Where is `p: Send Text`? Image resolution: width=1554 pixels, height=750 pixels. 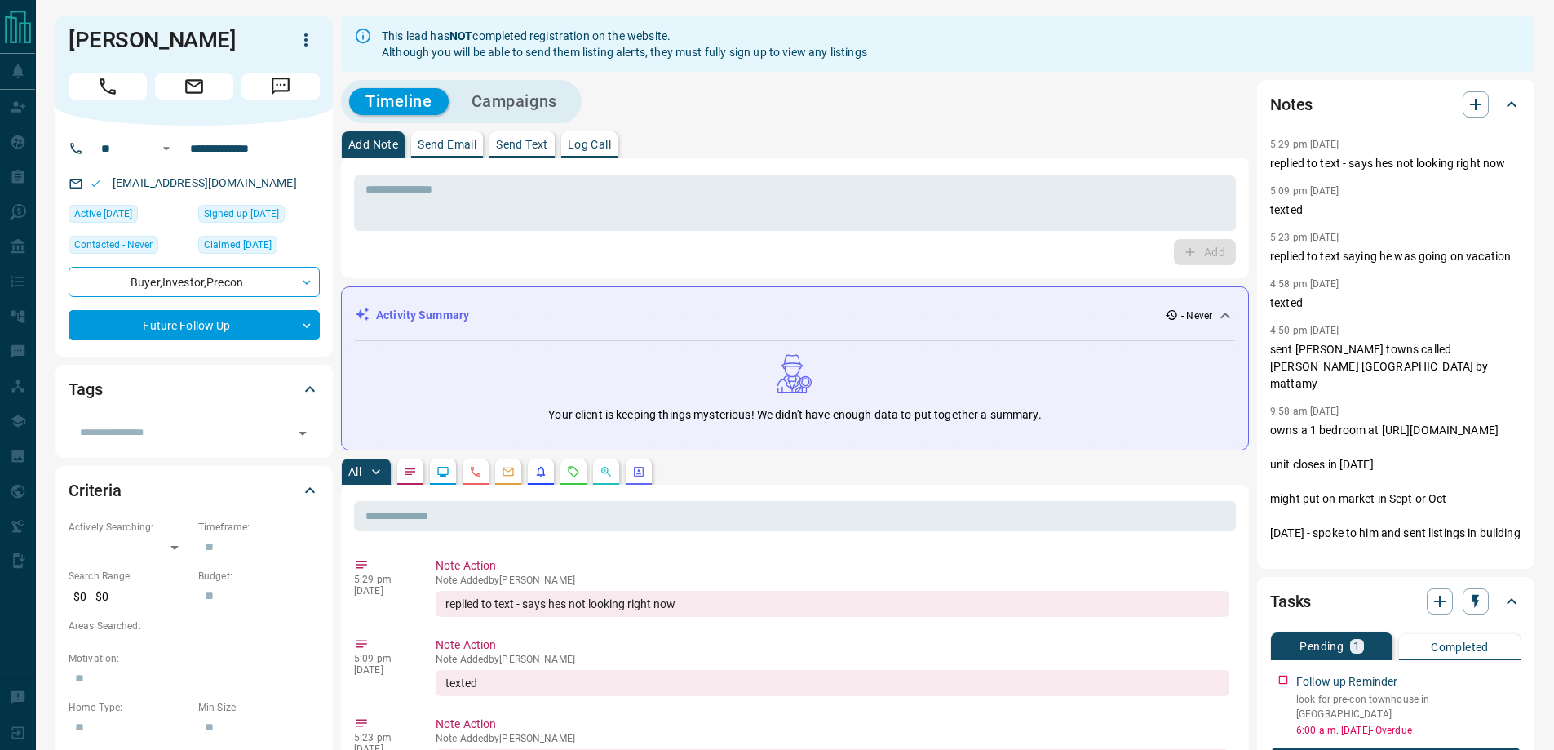 p: Send Text is located at coordinates (522, 144).